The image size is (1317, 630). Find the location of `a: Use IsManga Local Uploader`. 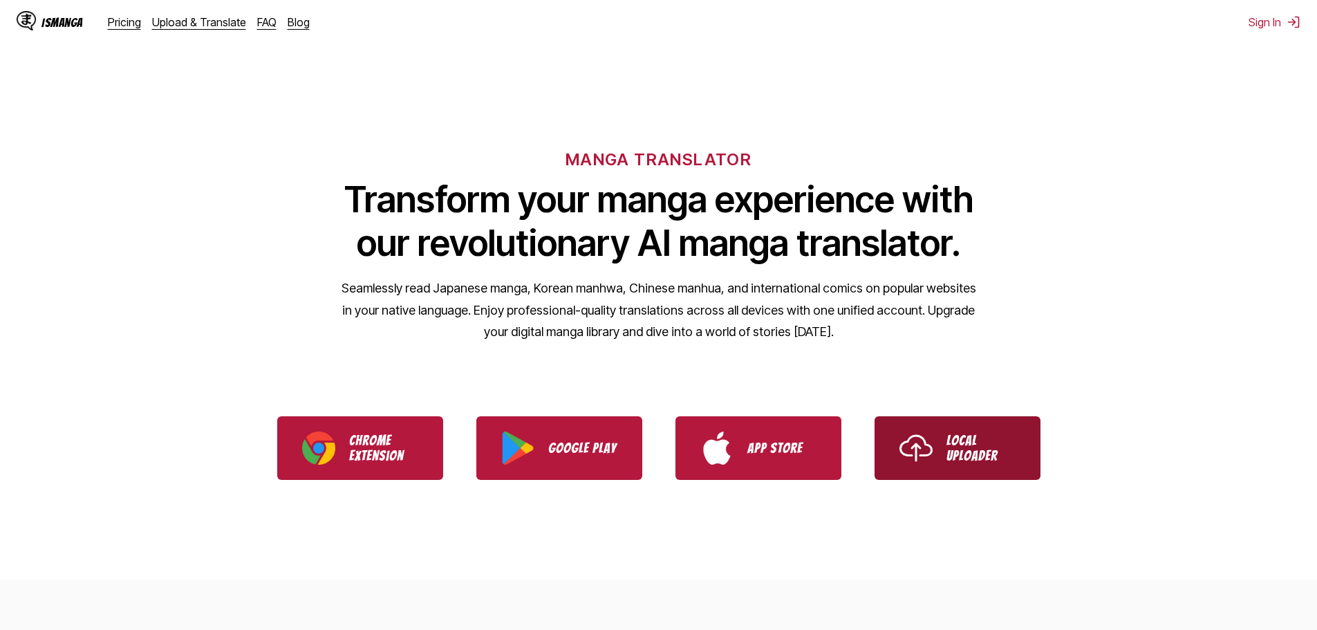

a: Use IsManga Local Uploader is located at coordinates (957, 448).